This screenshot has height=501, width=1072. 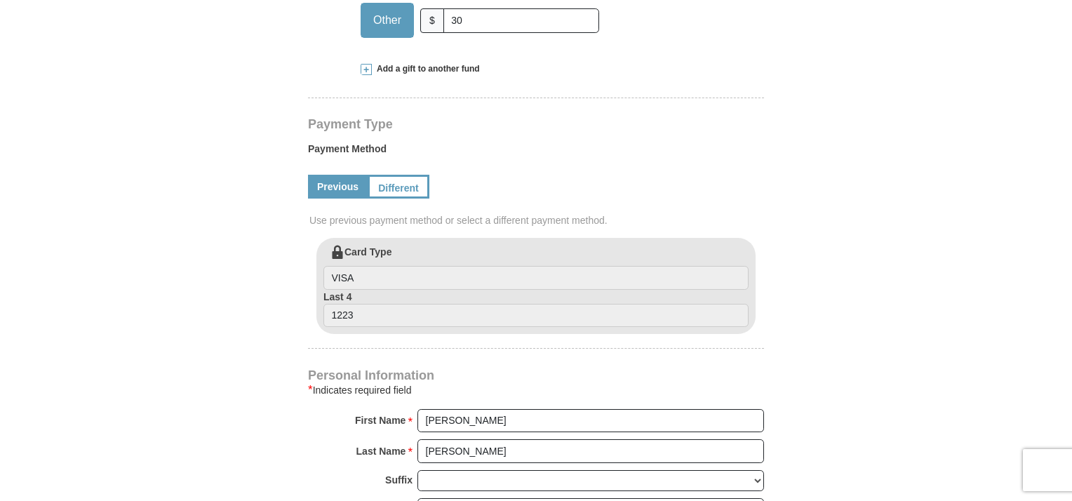 What do you see at coordinates (536, 309) in the screenshot?
I see `label: Last 4` at bounding box center [536, 309].